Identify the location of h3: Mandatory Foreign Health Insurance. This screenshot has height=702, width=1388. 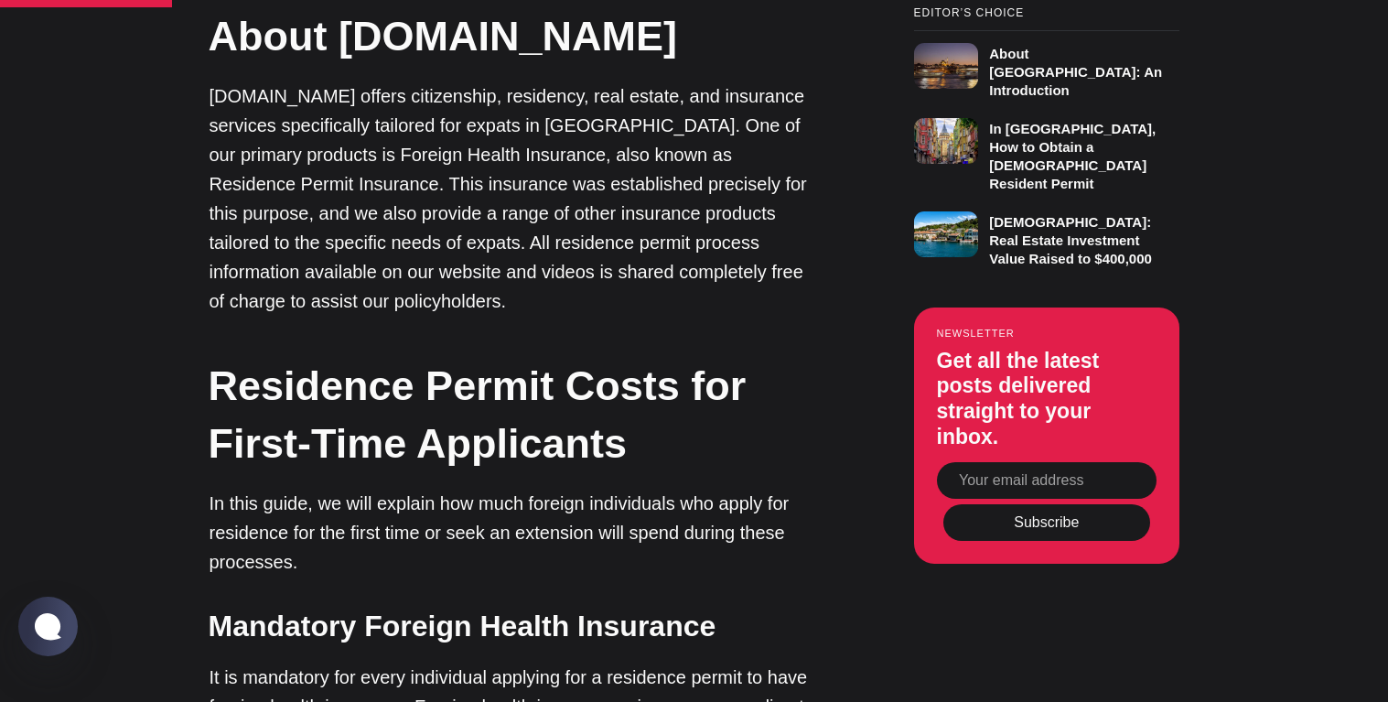
(515, 626).